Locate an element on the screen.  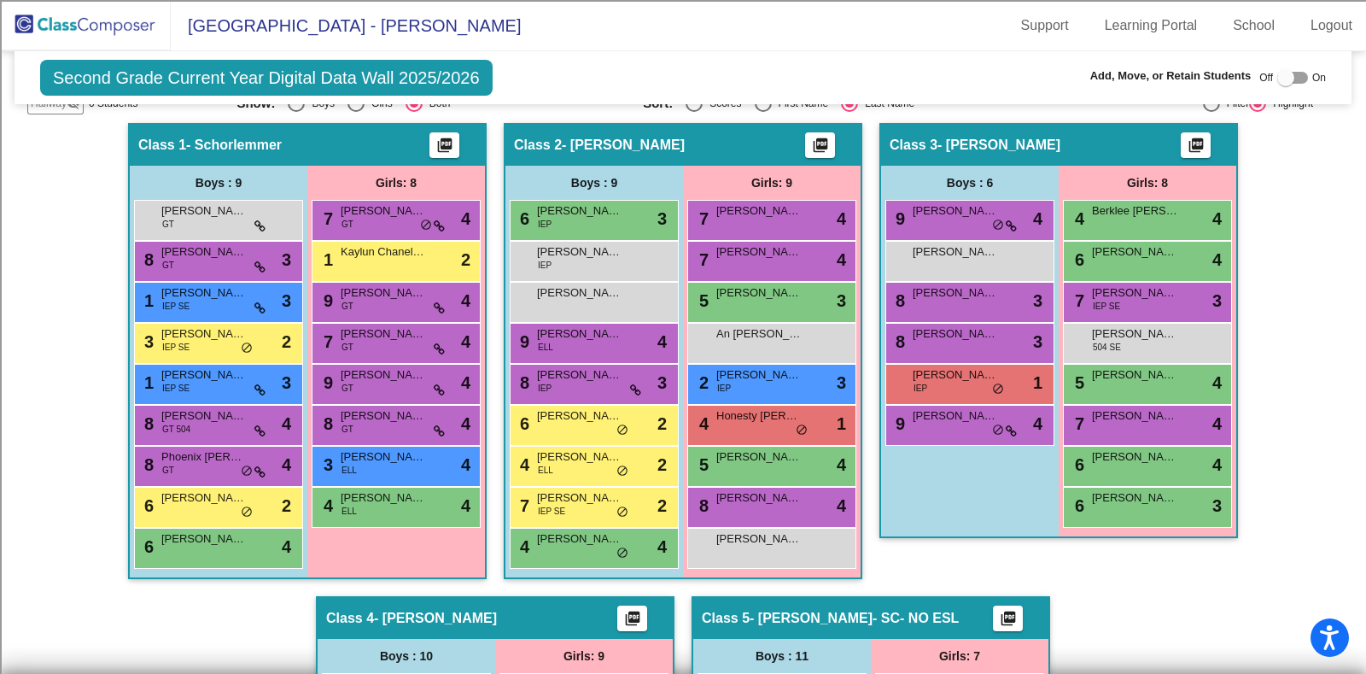
span: Class 2 is located at coordinates (538, 145).